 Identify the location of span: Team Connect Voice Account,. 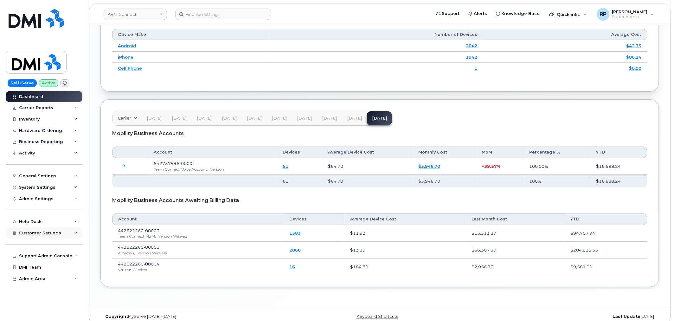
(181, 169).